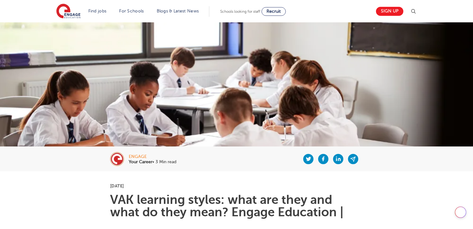 This screenshot has width=473, height=229. Describe the element at coordinates (236, 206) in the screenshot. I see `h1: VAK learning styles: what are they and what do they mean? Engage Education |` at that location.